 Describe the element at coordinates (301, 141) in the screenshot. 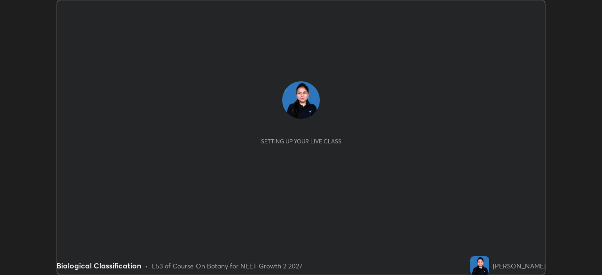

I see `div: Setting up your live class` at that location.